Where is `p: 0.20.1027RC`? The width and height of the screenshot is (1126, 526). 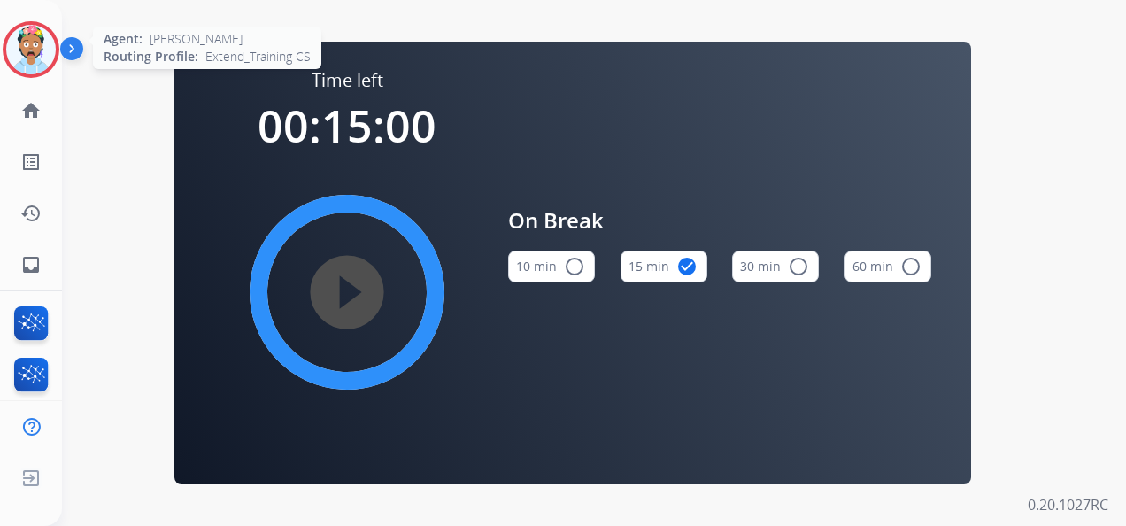
p: 0.20.1027RC is located at coordinates (1068, 505).